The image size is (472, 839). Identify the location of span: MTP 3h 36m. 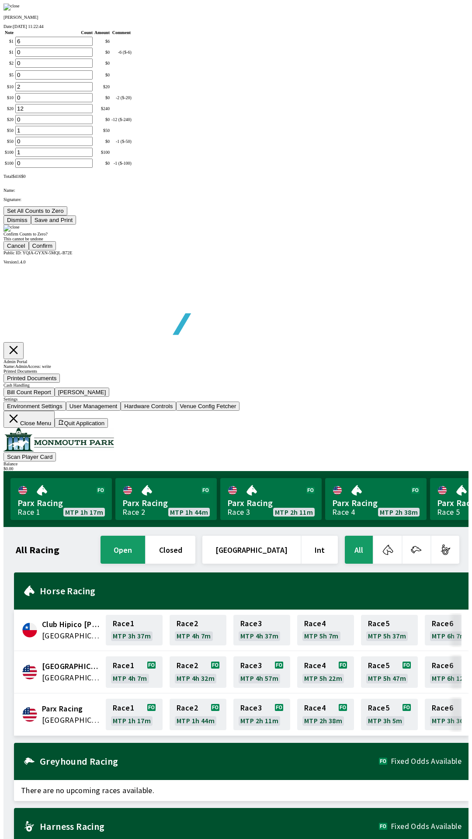
(451, 721).